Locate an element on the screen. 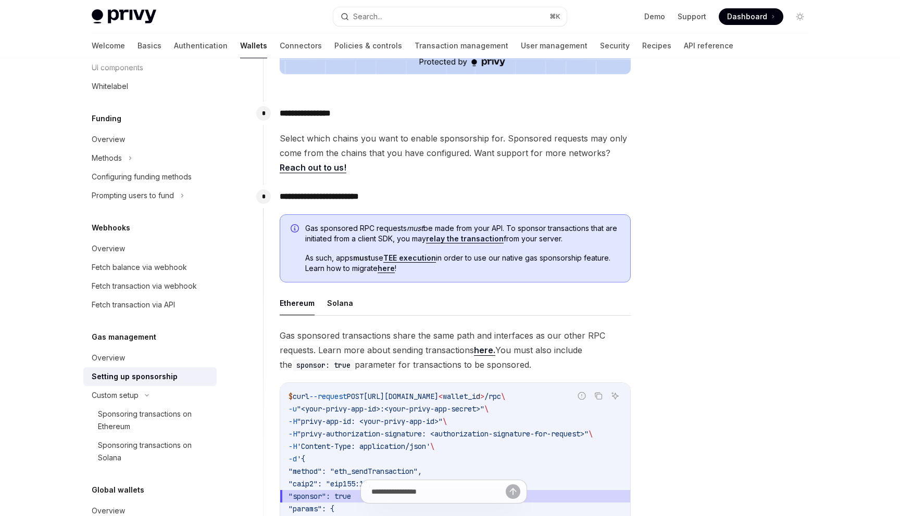  button: Search...⌘K is located at coordinates (450, 17).